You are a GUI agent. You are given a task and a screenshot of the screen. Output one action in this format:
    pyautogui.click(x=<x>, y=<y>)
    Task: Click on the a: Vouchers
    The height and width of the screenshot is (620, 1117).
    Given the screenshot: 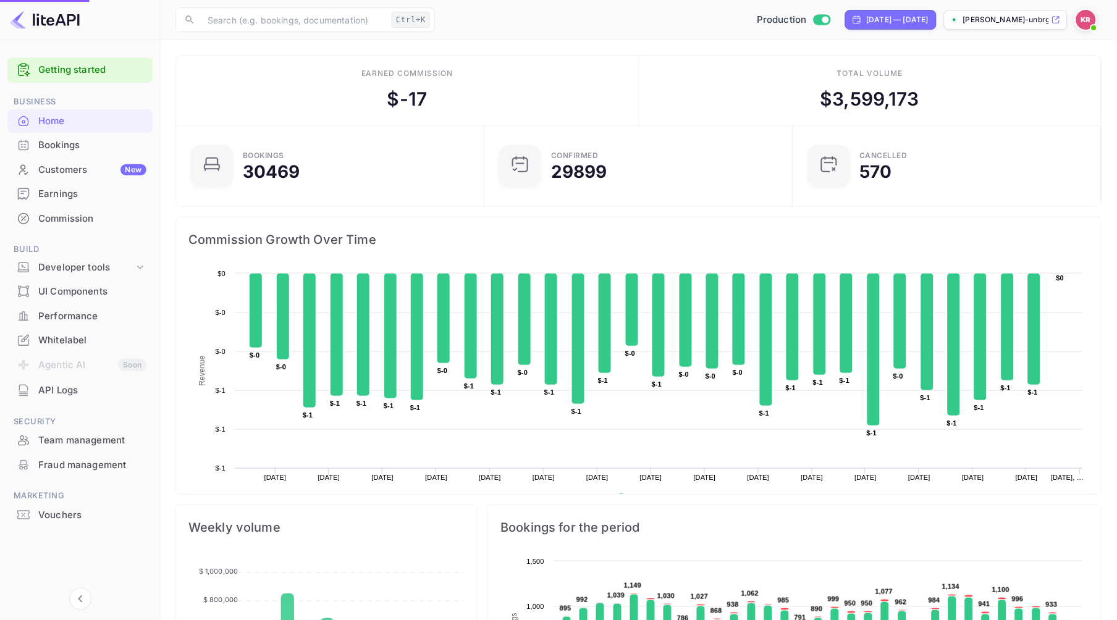 What is the action you would take?
    pyautogui.click(x=80, y=515)
    